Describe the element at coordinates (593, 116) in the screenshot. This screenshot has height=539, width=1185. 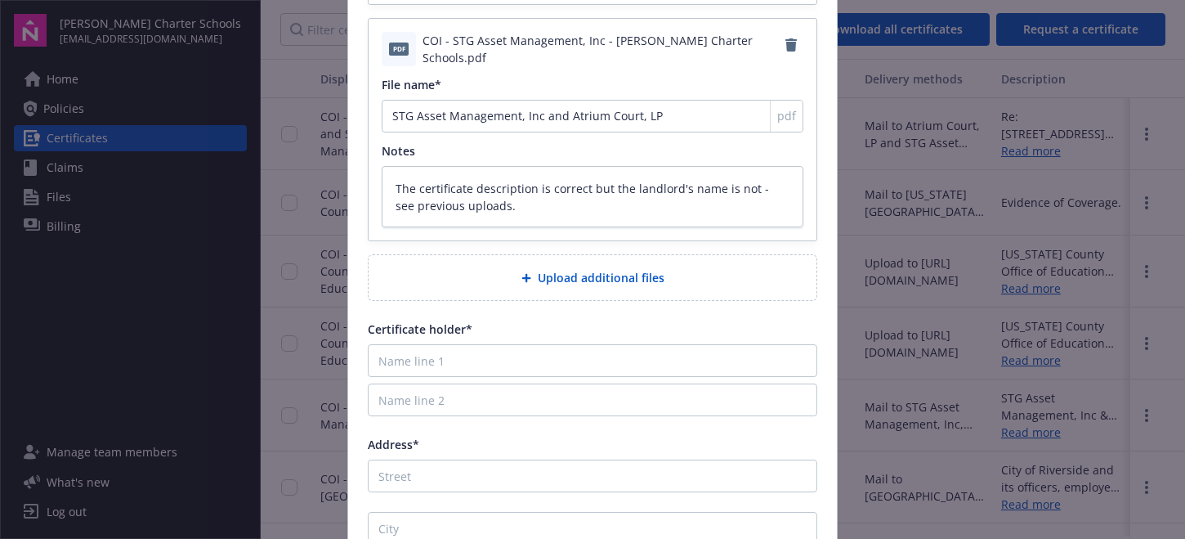
I see `input: Add file name...` at that location.